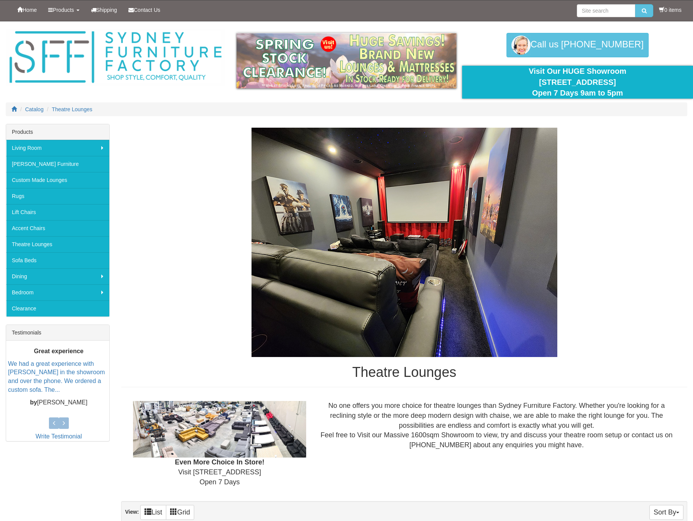 The image size is (693, 521). I want to click on a: Products, so click(63, 10).